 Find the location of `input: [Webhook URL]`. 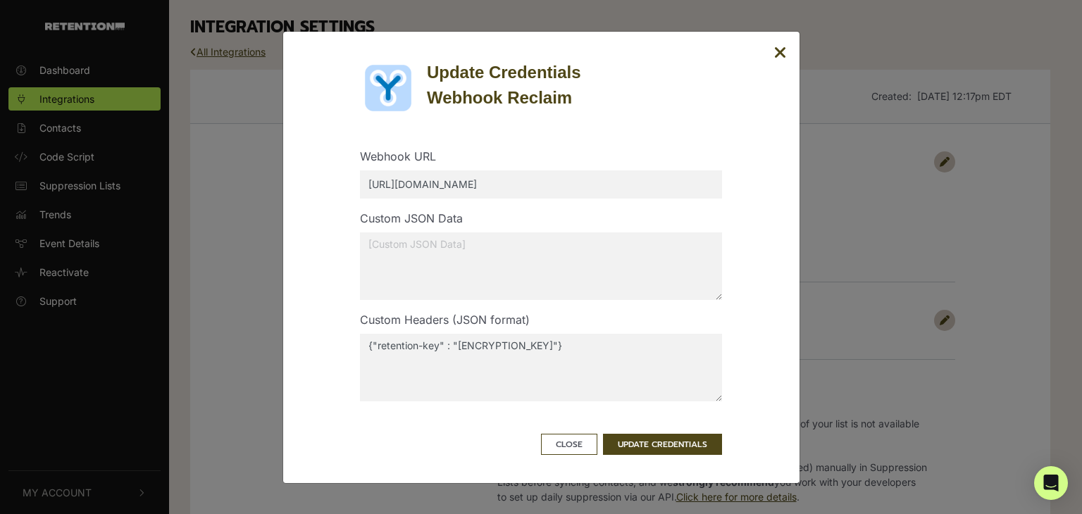

input: [Webhook URL] is located at coordinates (541, 185).